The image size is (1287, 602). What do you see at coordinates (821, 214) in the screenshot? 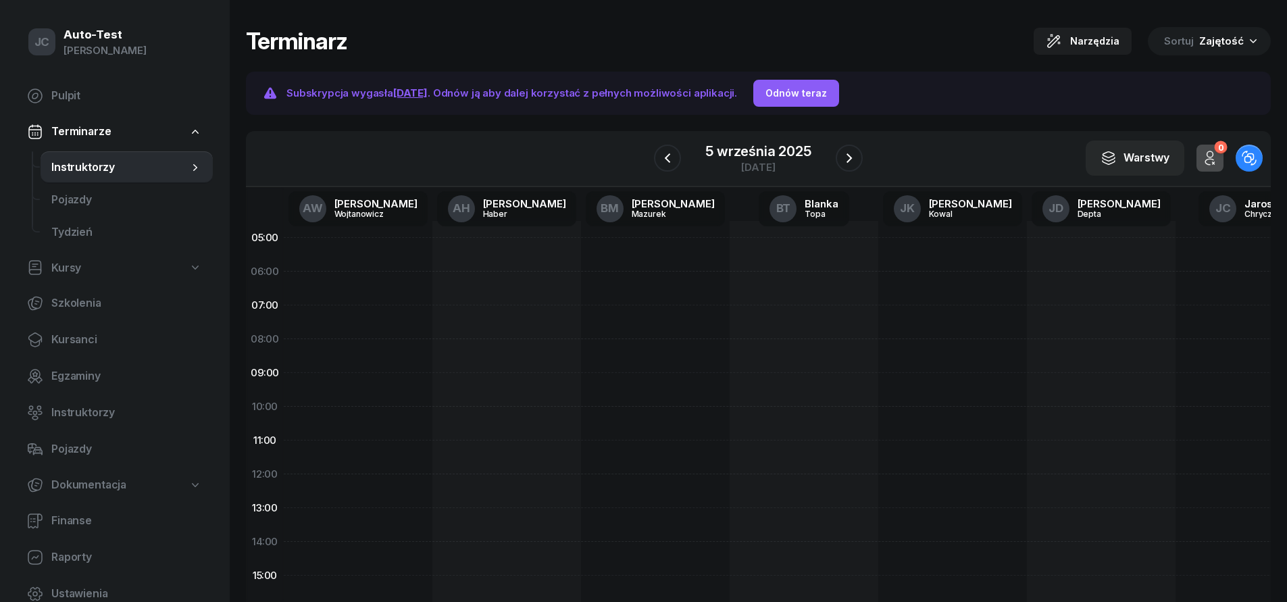
I see `div: Topa` at bounding box center [821, 214].